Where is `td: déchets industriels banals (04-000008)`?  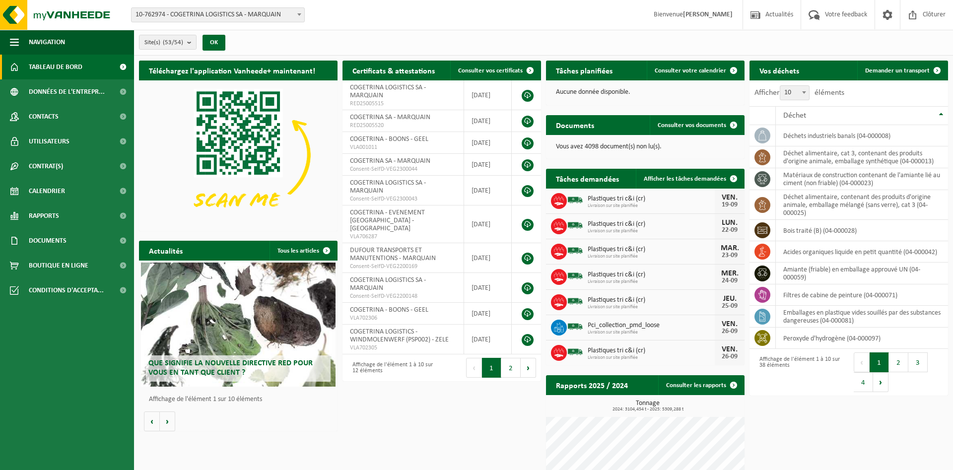 td: déchets industriels banals (04-000008) is located at coordinates (861, 135).